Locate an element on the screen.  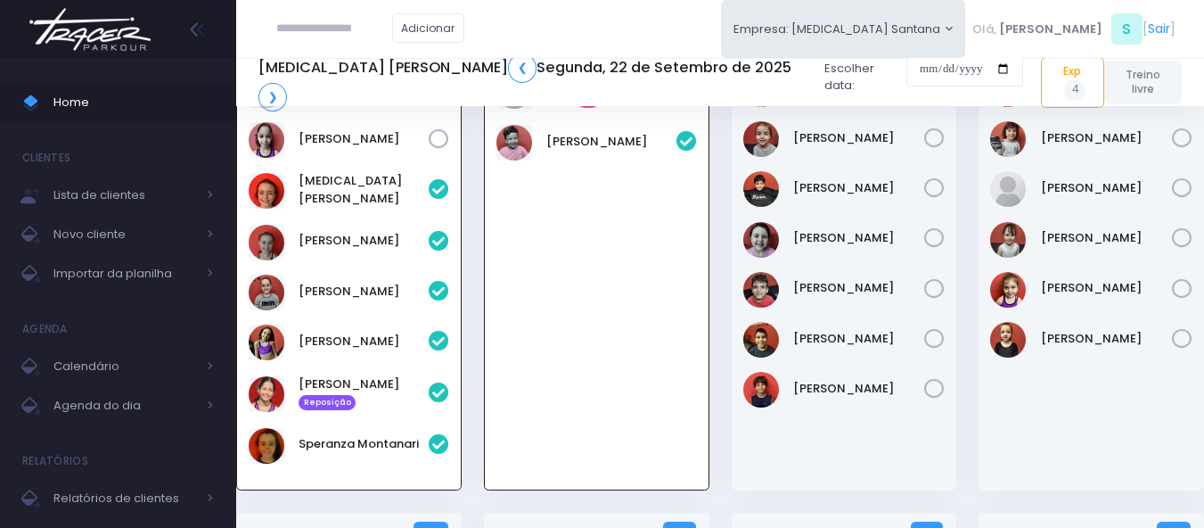
img: Lorenzo Bortoletto de Alencar is located at coordinates (761, 189).